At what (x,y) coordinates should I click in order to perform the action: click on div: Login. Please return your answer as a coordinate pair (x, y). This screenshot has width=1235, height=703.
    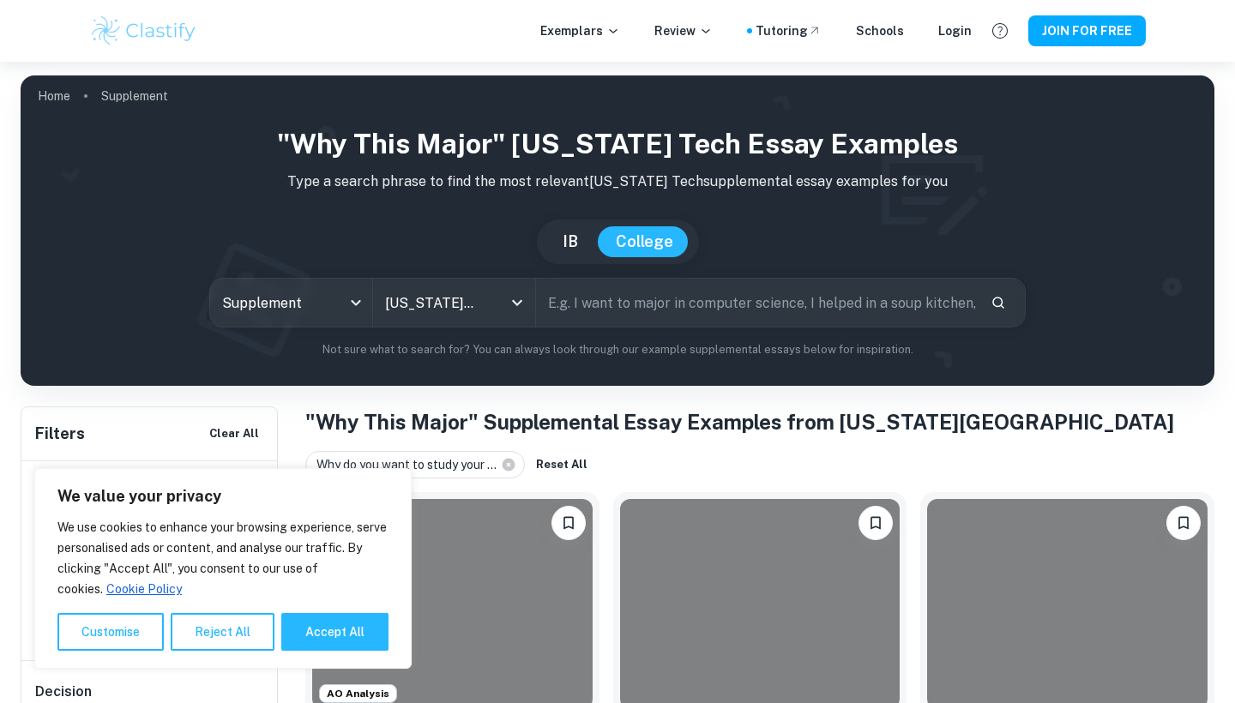
    Looking at the image, I should click on (955, 31).